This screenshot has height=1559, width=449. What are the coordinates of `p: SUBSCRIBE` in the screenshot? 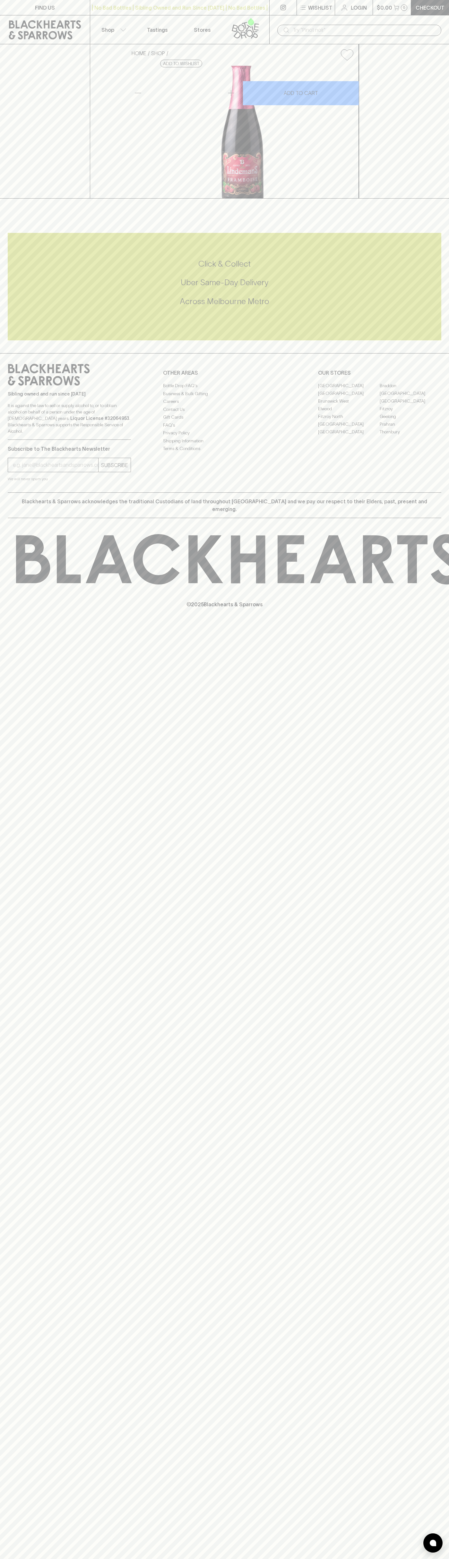 It's located at (114, 465).